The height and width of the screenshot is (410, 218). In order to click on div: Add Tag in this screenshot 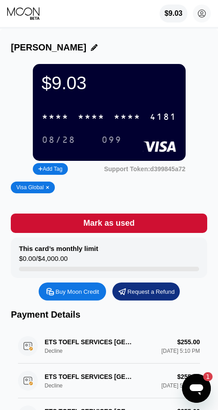, I will do `click(50, 169)`.